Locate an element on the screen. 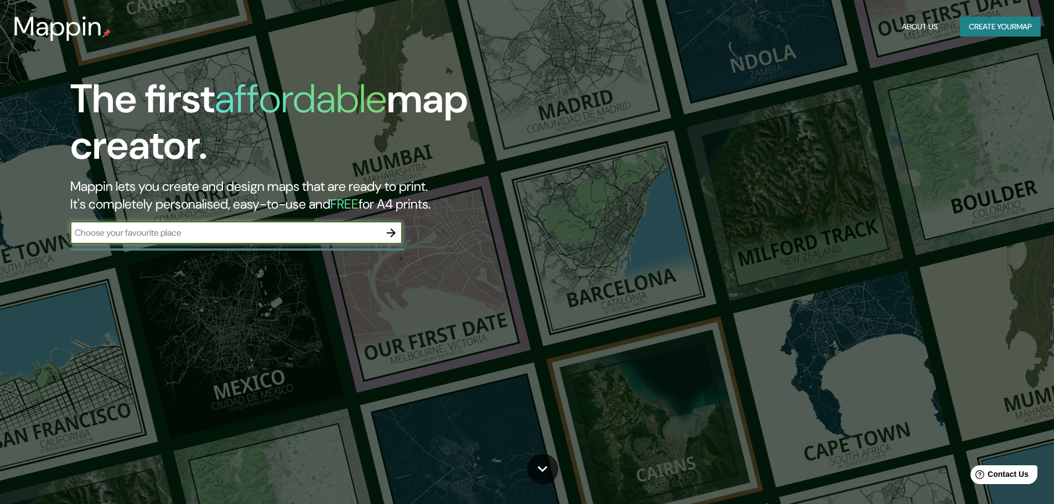 The height and width of the screenshot is (504, 1054). span: Contact Us is located at coordinates (53, 13).